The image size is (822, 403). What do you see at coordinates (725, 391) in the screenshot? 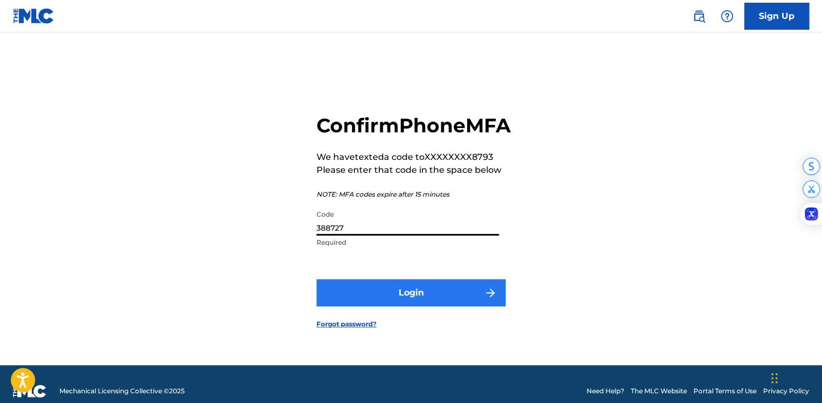
I see `a: Portal Terms of Use` at bounding box center [725, 391].